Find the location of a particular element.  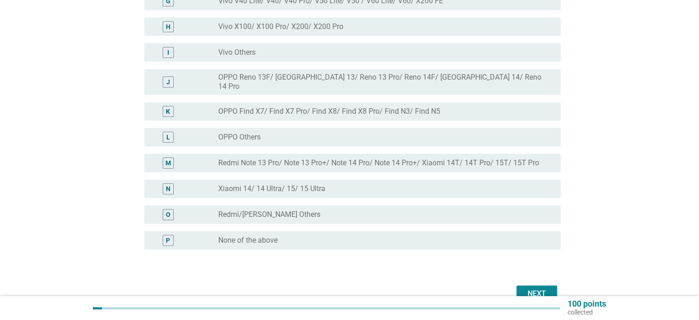

label: Vivo X100/ X100 Pro/ X200/ X200 Pro is located at coordinates (281, 27).